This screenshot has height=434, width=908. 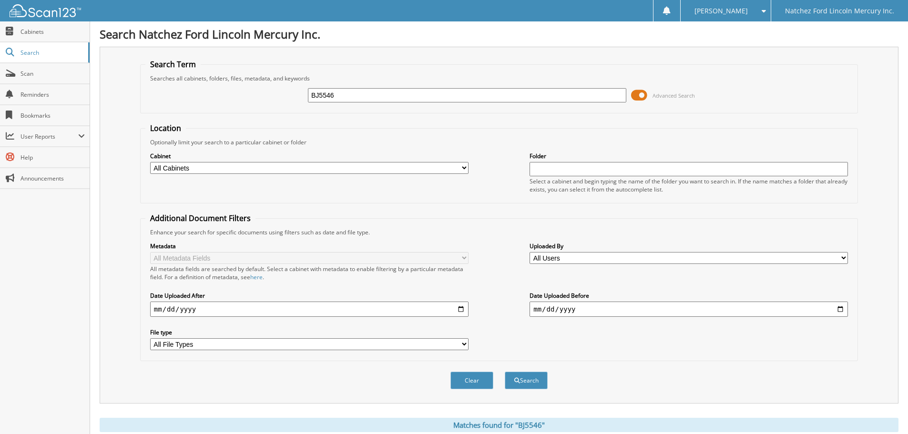 I want to click on legend: Additional Document Filters, so click(x=200, y=218).